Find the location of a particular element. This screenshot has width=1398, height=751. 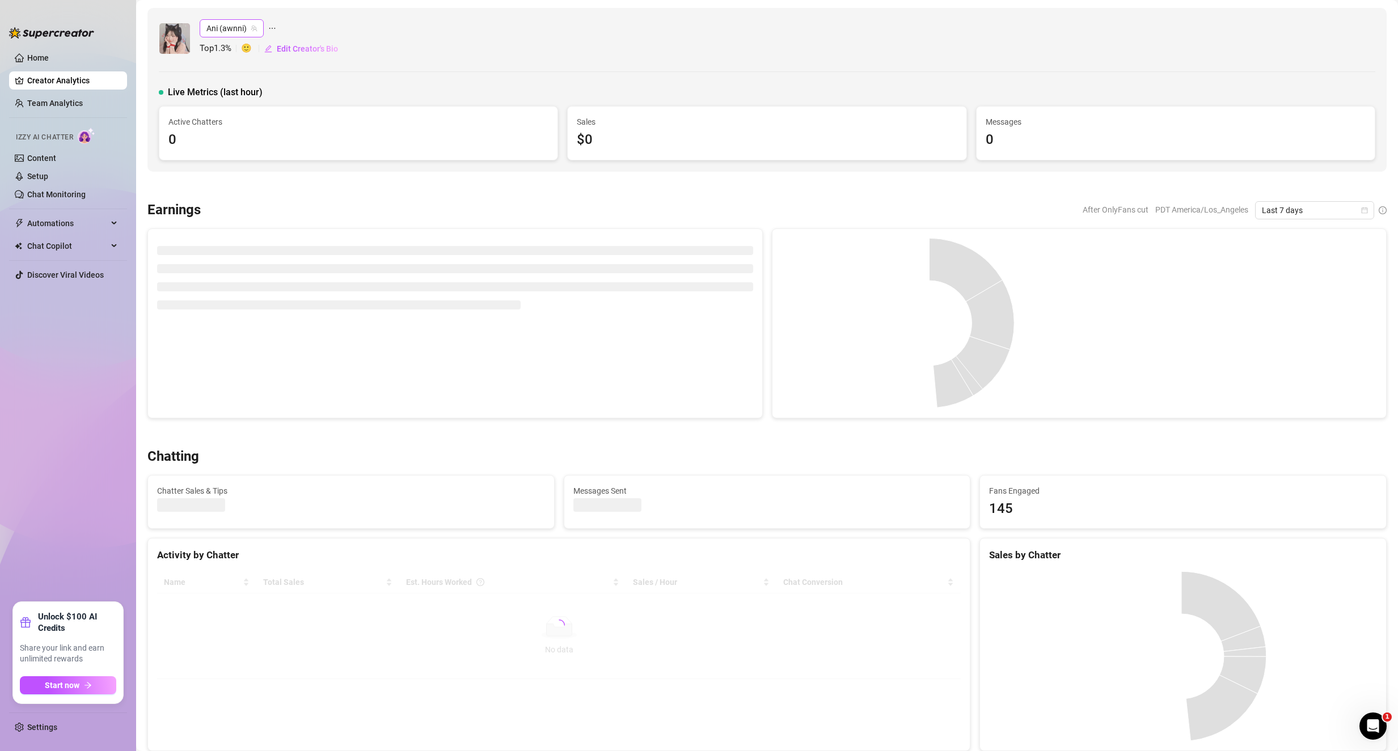

span: Ani (awnni) is located at coordinates (231, 28).